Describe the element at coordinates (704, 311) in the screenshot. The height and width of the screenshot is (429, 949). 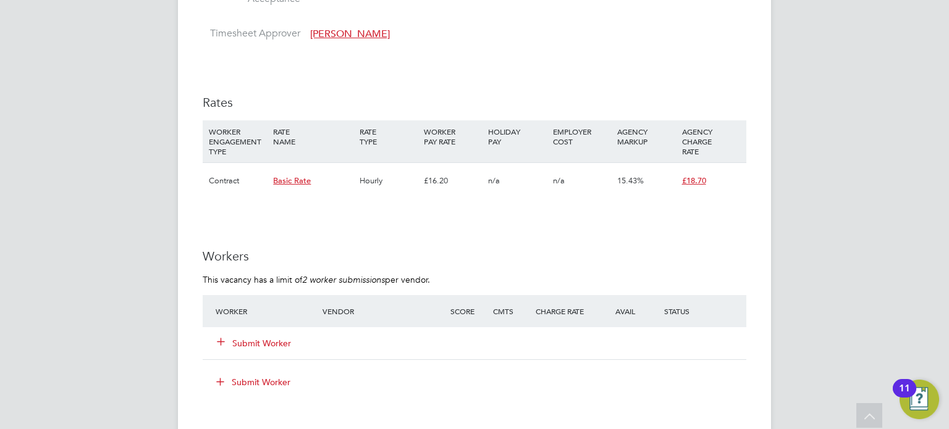
I see `div: Status` at that location.